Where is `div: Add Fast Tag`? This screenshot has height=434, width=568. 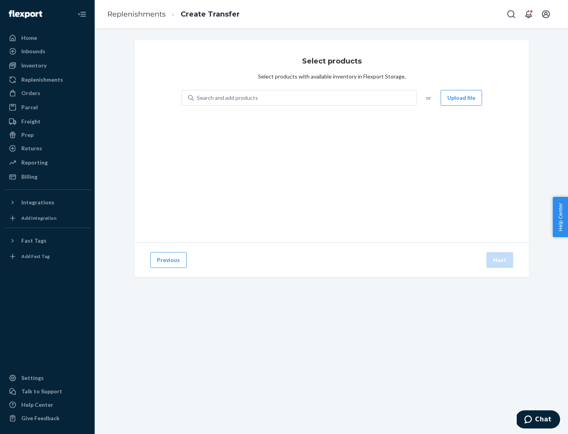
div: Add Fast Tag is located at coordinates (35, 256).